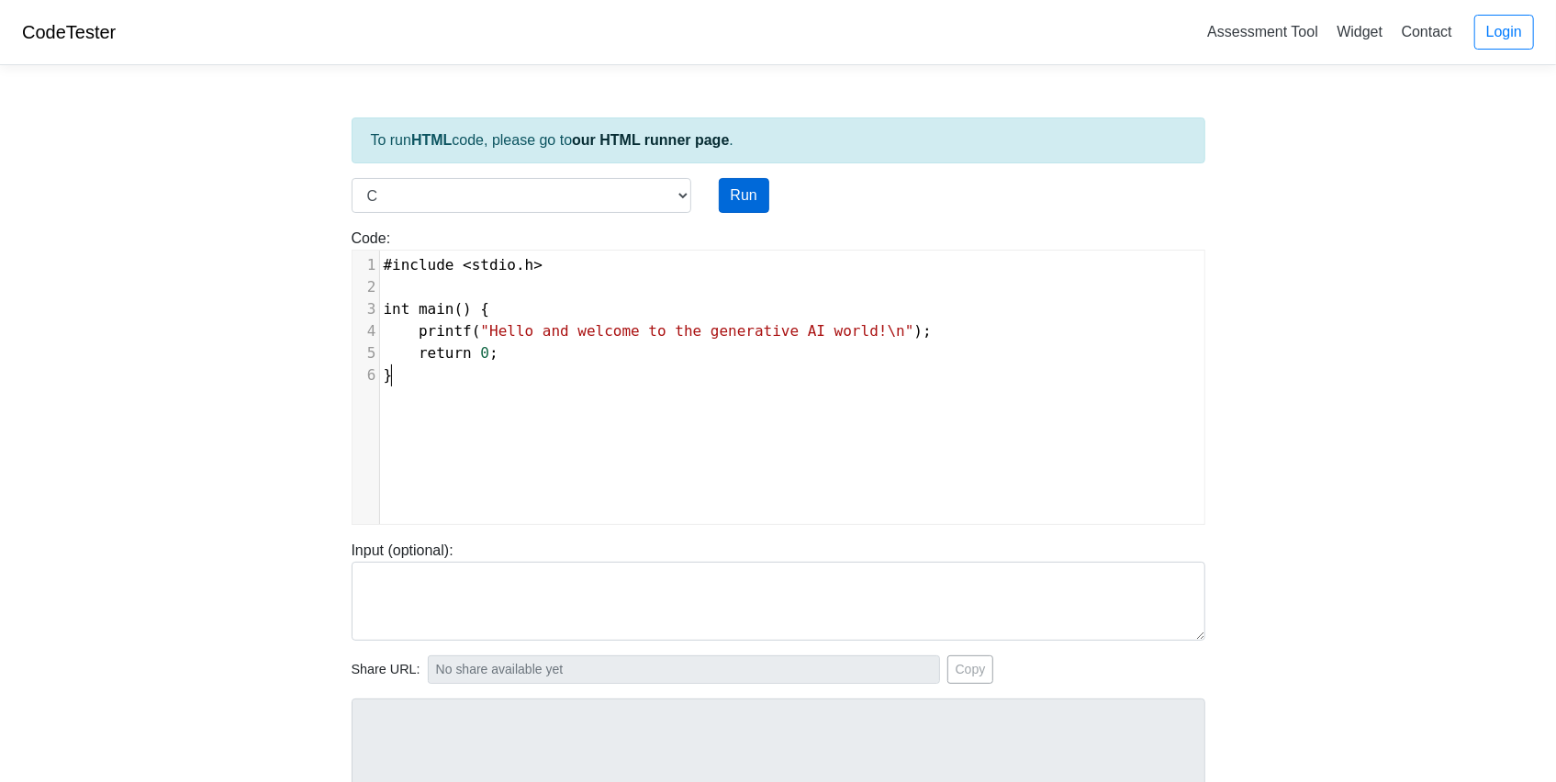 This screenshot has height=782, width=1556. Describe the element at coordinates (1360, 31) in the screenshot. I see `a: Widget` at that location.